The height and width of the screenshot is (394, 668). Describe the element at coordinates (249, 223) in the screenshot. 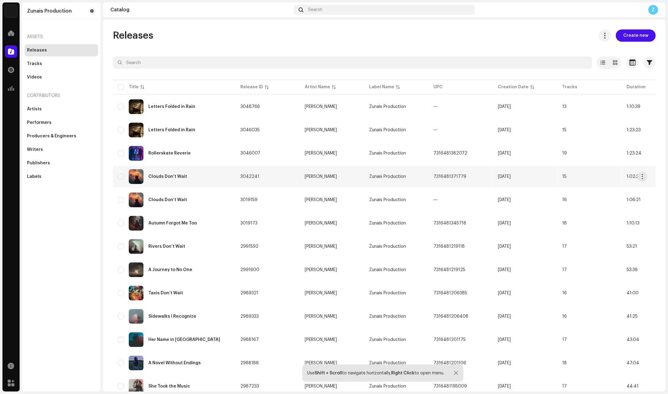

I see `span: 3019173` at that location.